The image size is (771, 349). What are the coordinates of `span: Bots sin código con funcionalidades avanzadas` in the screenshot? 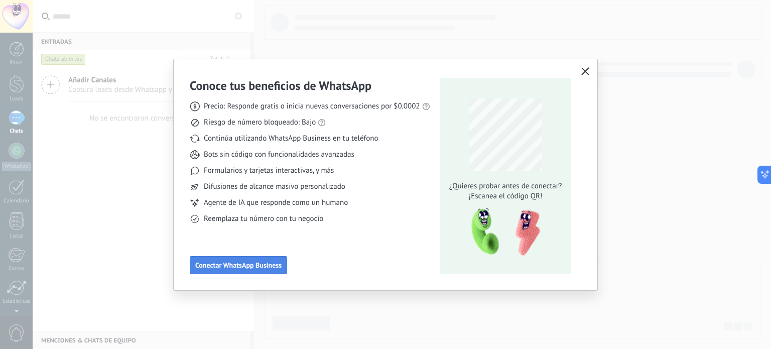 It's located at (279, 155).